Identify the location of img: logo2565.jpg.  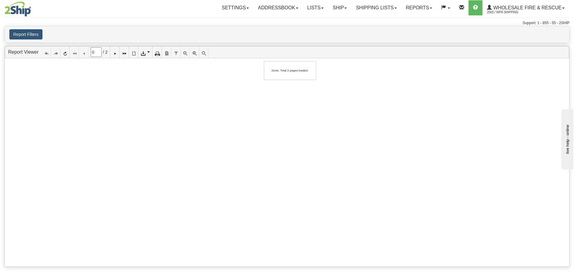
(18, 9).